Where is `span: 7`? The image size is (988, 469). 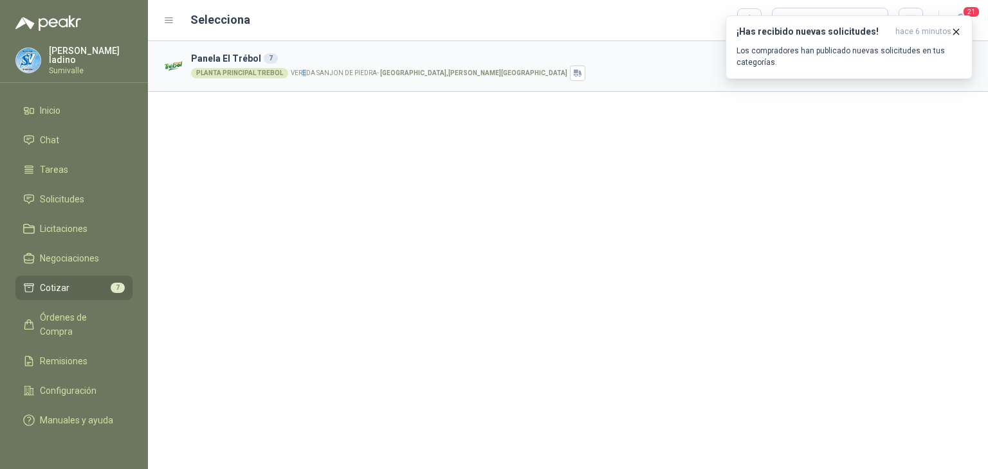 span: 7 is located at coordinates (118, 288).